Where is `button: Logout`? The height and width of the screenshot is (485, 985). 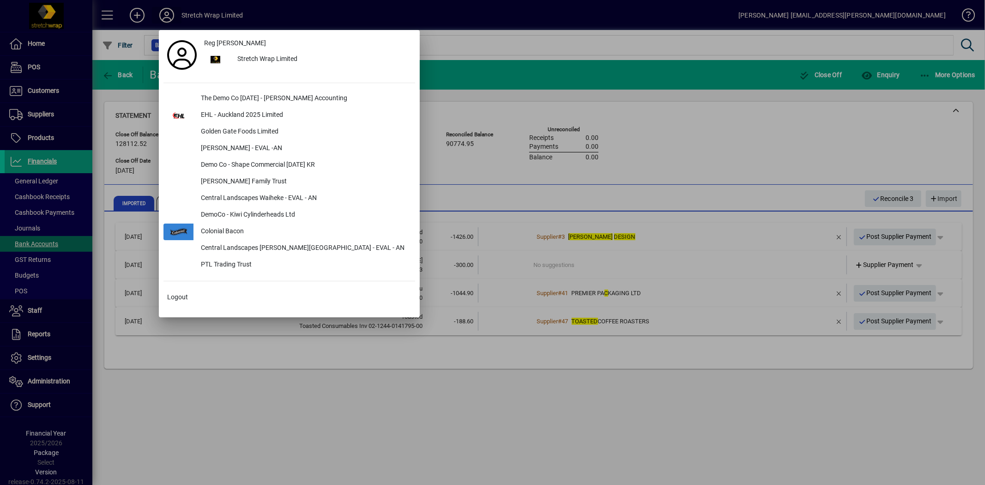 button: Logout is located at coordinates (289, 297).